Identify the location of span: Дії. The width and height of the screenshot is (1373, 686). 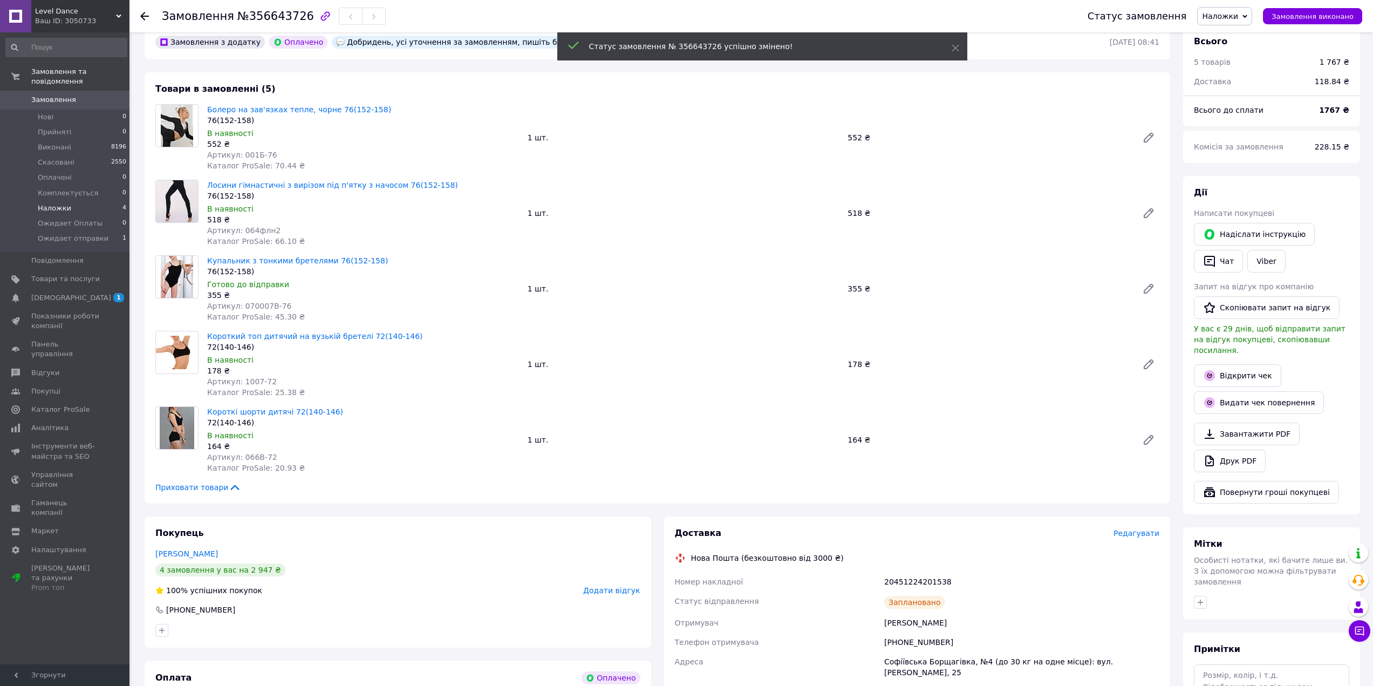
(1201, 192).